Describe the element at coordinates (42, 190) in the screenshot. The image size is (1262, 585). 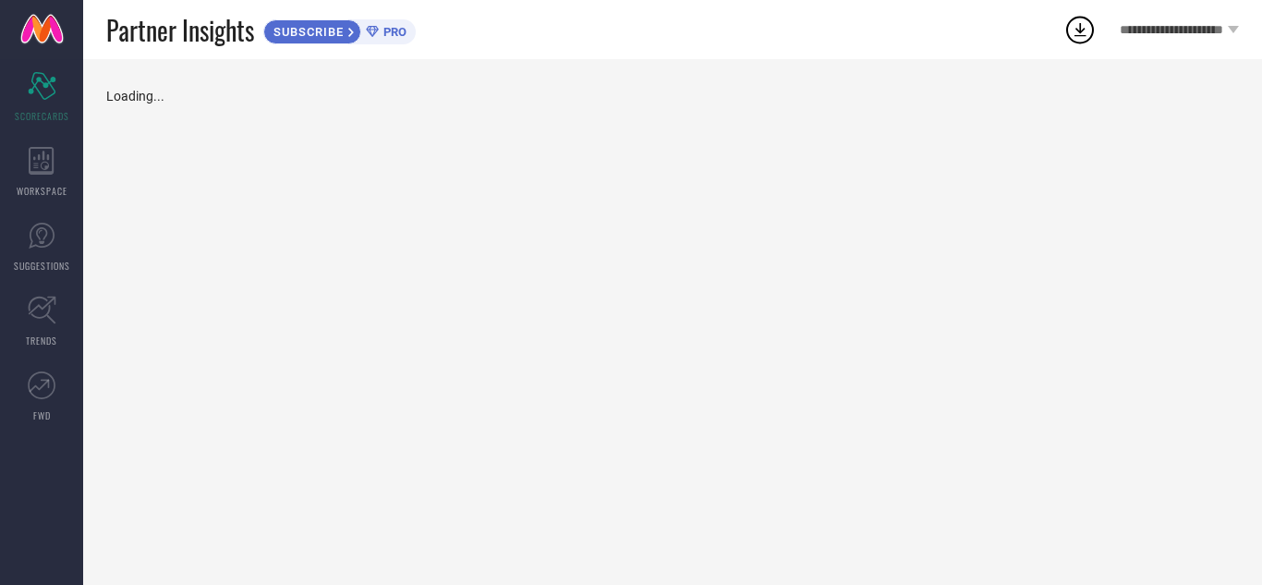
I see `span: WORKSPACE` at that location.